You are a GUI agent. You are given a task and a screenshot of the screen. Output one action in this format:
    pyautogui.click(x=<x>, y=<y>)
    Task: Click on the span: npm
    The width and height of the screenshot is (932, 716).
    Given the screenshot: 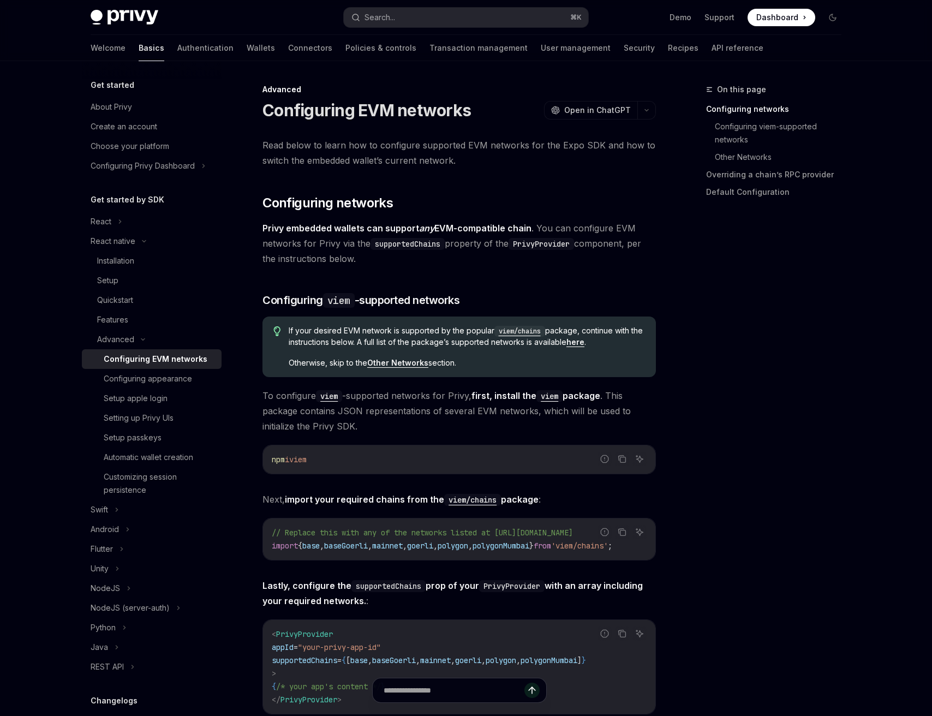 What is the action you would take?
    pyautogui.click(x=278, y=459)
    